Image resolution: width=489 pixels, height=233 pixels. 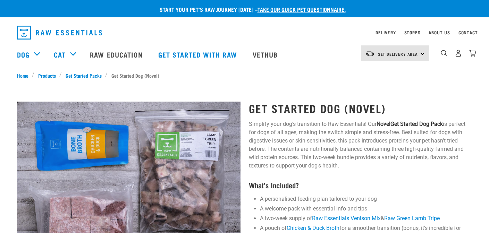 I want to click on a: Chicken & Duck Broth, so click(x=313, y=228).